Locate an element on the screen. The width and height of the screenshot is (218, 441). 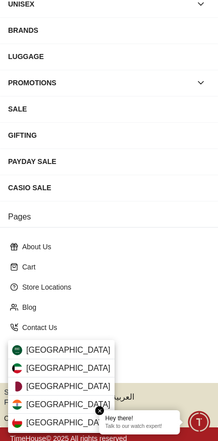
img: Qatar is located at coordinates (17, 387).